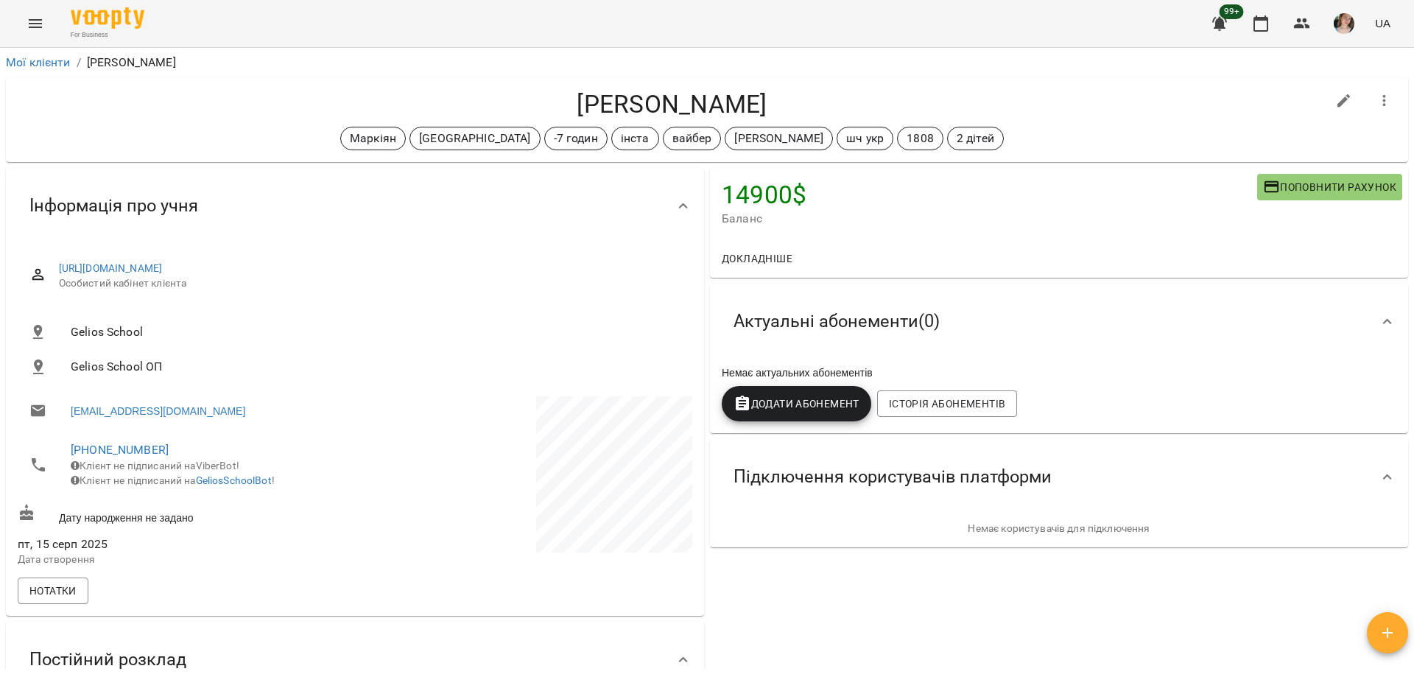 This screenshot has width=1414, height=677. Describe the element at coordinates (53, 591) in the screenshot. I see `span: Нотатки` at that location.